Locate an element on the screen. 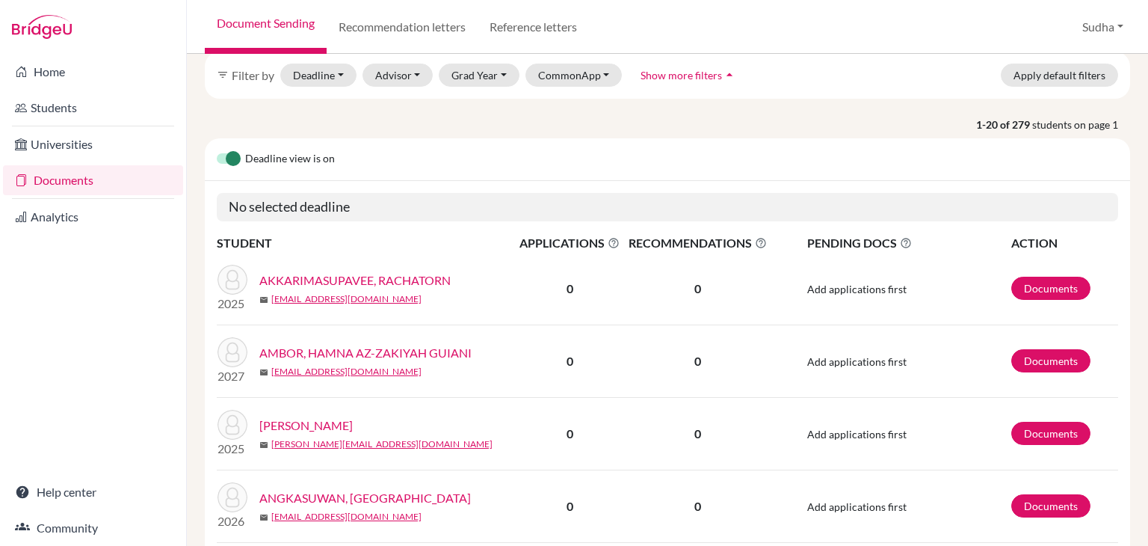 Image resolution: width=1148 pixels, height=546 pixels. h5: No selected deadline is located at coordinates (668, 207).